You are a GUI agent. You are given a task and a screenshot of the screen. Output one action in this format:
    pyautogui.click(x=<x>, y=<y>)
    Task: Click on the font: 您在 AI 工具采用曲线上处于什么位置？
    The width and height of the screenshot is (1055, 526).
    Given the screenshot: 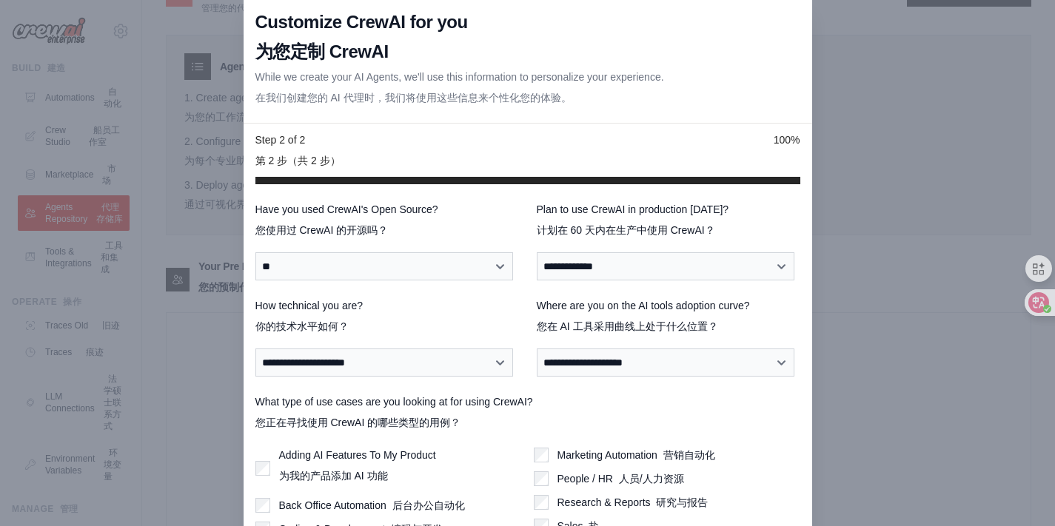 What is the action you would take?
    pyautogui.click(x=627, y=326)
    